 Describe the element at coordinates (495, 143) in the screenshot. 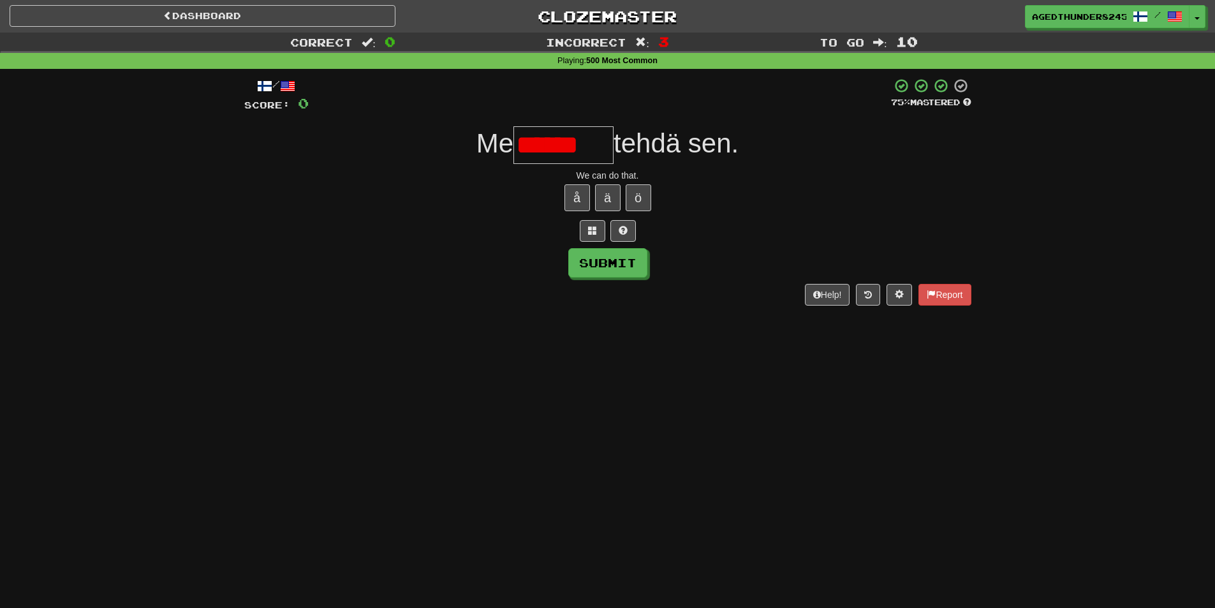

I see `span: Me` at that location.